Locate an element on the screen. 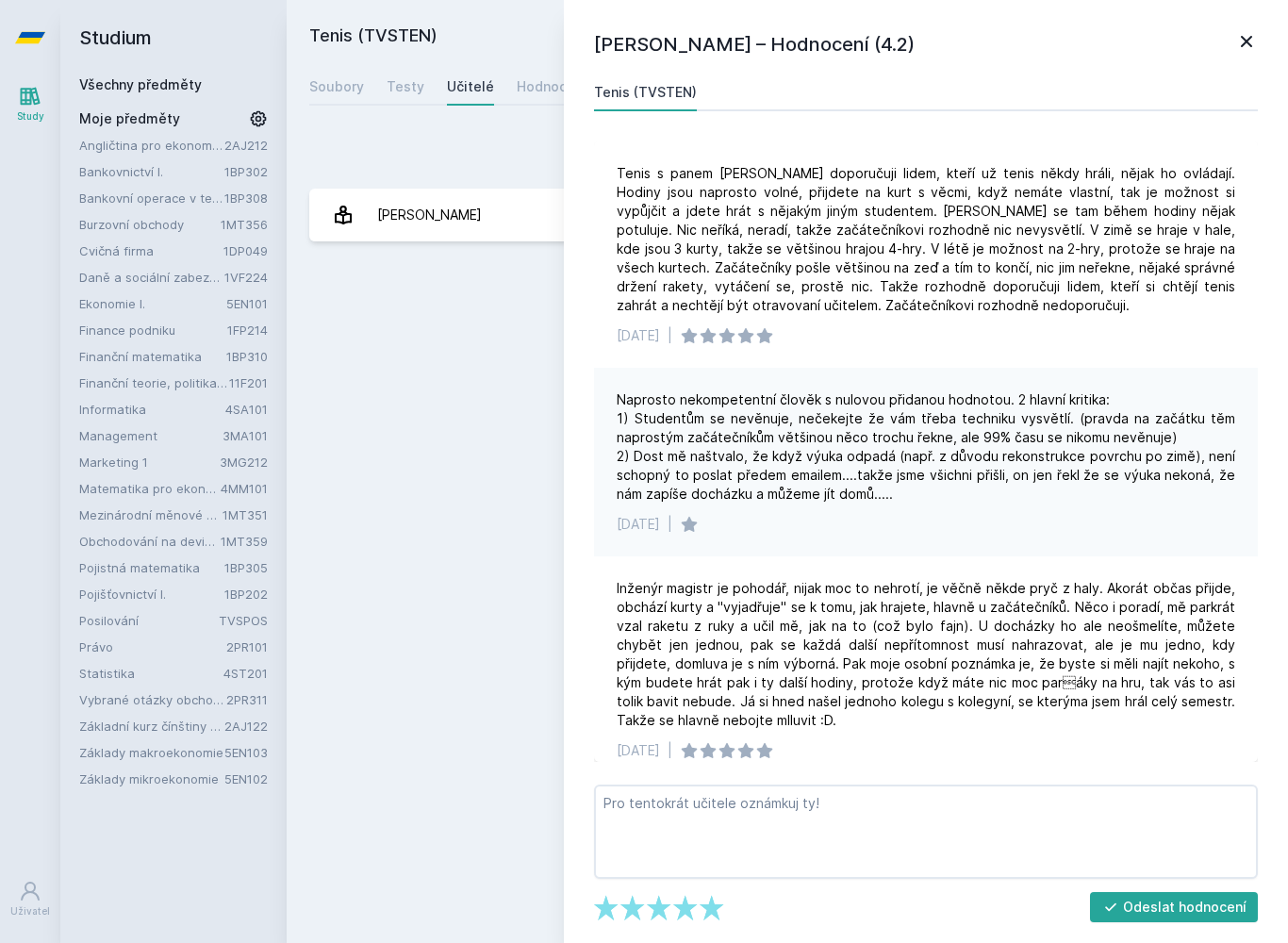  span: Moje předměty is located at coordinates (129, 119).